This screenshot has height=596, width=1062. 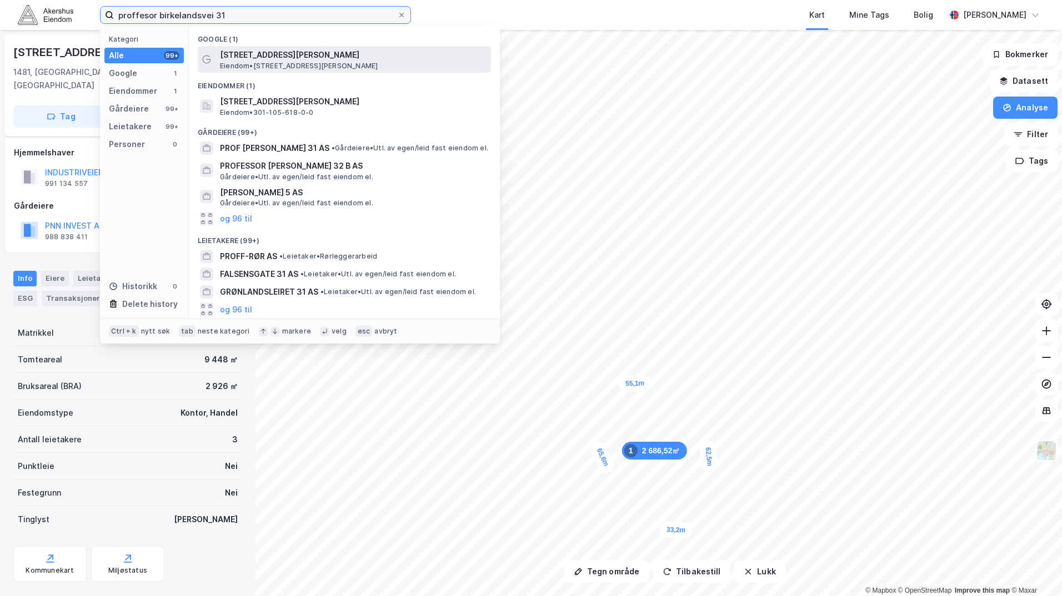 What do you see at coordinates (61, 117) in the screenshot?
I see `button: Tag` at bounding box center [61, 117].